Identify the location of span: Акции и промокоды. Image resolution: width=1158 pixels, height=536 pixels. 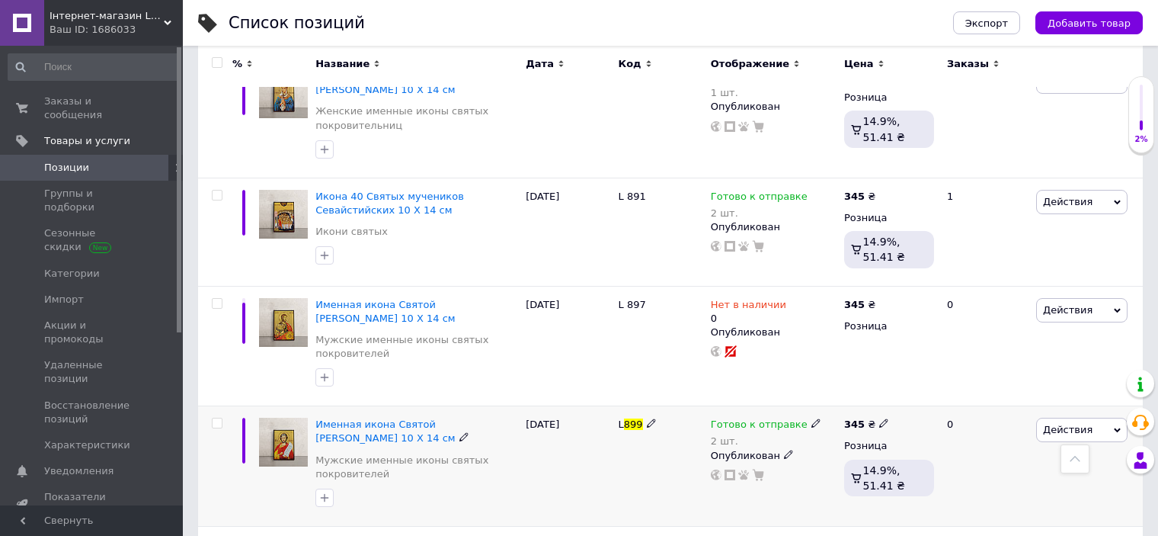
(92, 332).